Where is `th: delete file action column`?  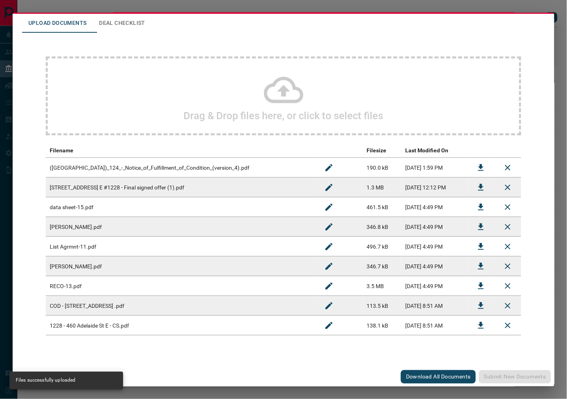
th: delete file action column is located at coordinates (508, 150).